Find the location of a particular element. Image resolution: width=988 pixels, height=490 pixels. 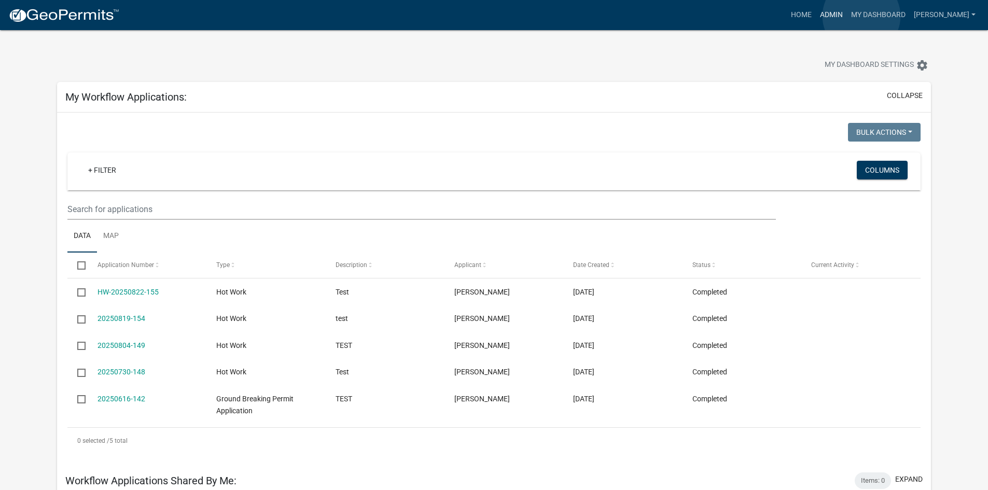

span: Current Activity is located at coordinates (832, 265).